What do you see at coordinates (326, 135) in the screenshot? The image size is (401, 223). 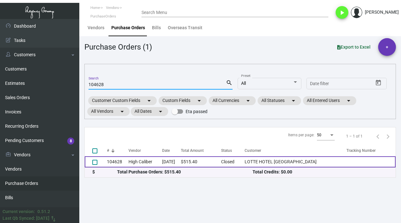 I see `mat-select: Items per page:` at bounding box center [326, 135].